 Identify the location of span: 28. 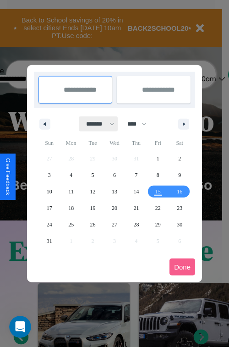
(136, 224).